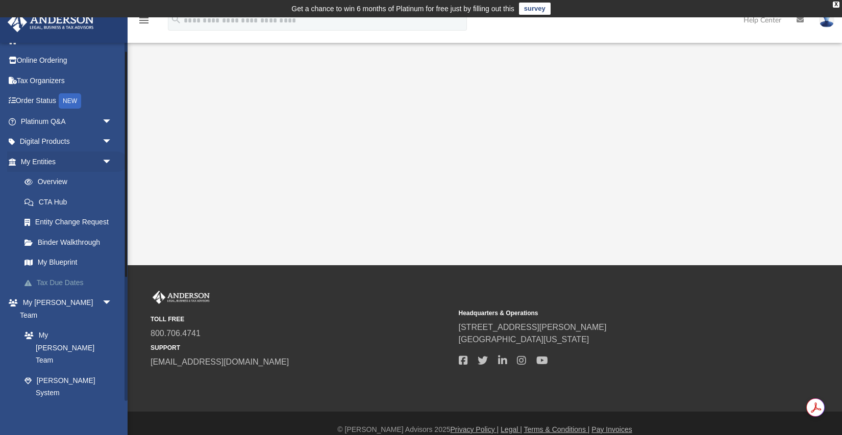 The height and width of the screenshot is (435, 842). What do you see at coordinates (144, 23) in the screenshot?
I see `a: menu` at bounding box center [144, 23].